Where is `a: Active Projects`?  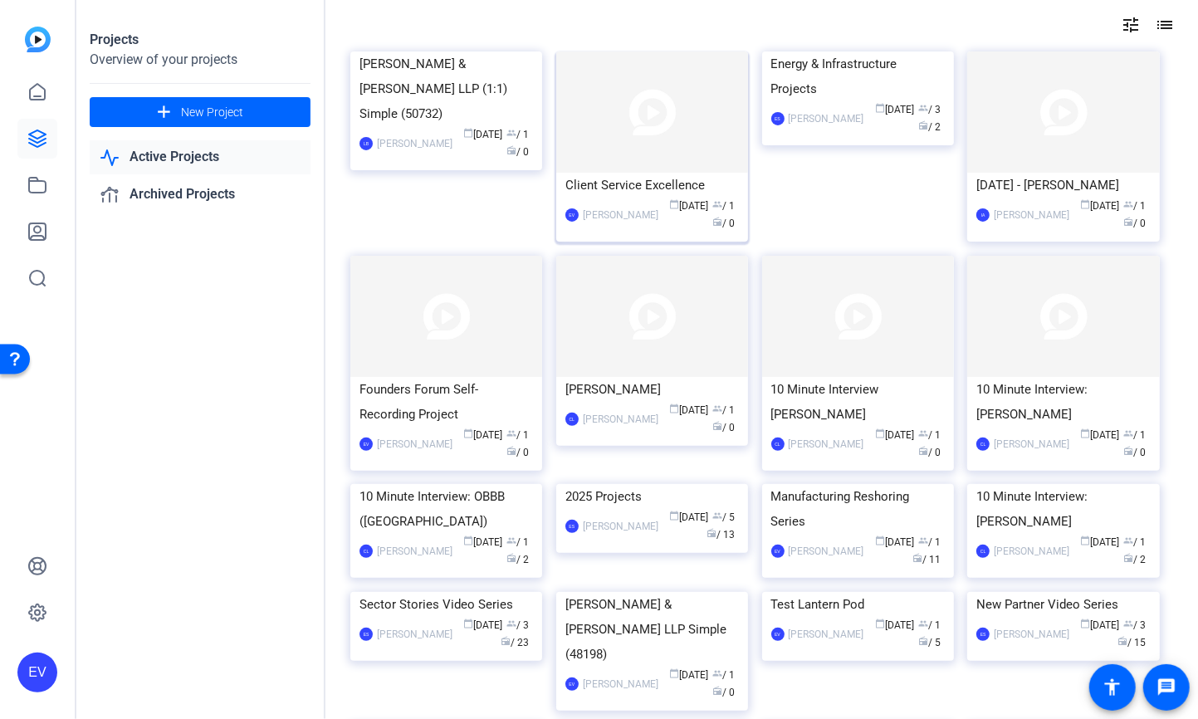
a: Active Projects is located at coordinates (200, 157).